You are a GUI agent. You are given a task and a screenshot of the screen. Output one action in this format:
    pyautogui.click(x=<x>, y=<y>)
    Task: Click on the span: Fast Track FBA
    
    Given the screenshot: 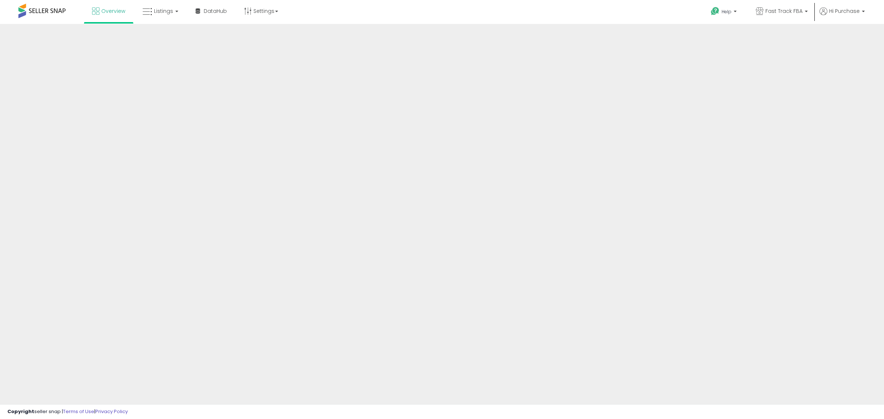 What is the action you would take?
    pyautogui.click(x=784, y=11)
    